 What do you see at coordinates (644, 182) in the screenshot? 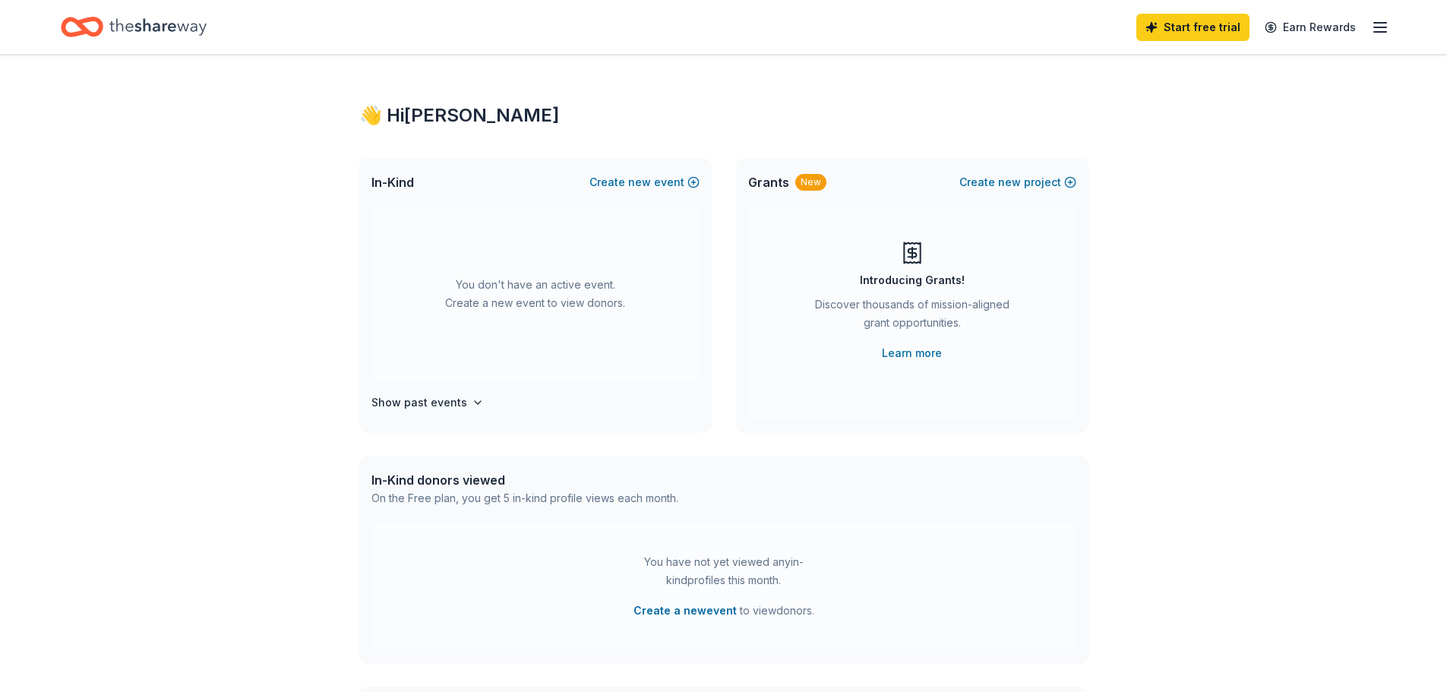
I see `button: Createnewevent` at bounding box center [644, 182].